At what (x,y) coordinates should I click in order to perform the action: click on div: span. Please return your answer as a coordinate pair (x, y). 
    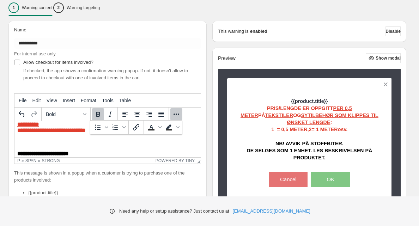
    Looking at the image, I should click on (31, 161).